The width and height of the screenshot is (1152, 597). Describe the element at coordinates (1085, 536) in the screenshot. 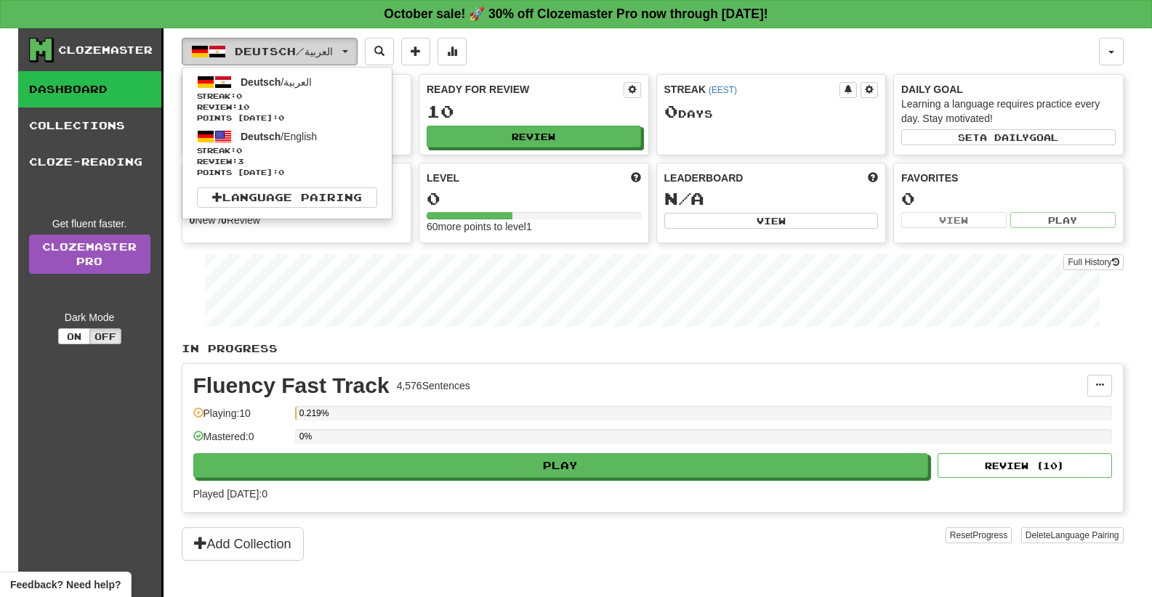

I see `span: Language Pairing` at that location.